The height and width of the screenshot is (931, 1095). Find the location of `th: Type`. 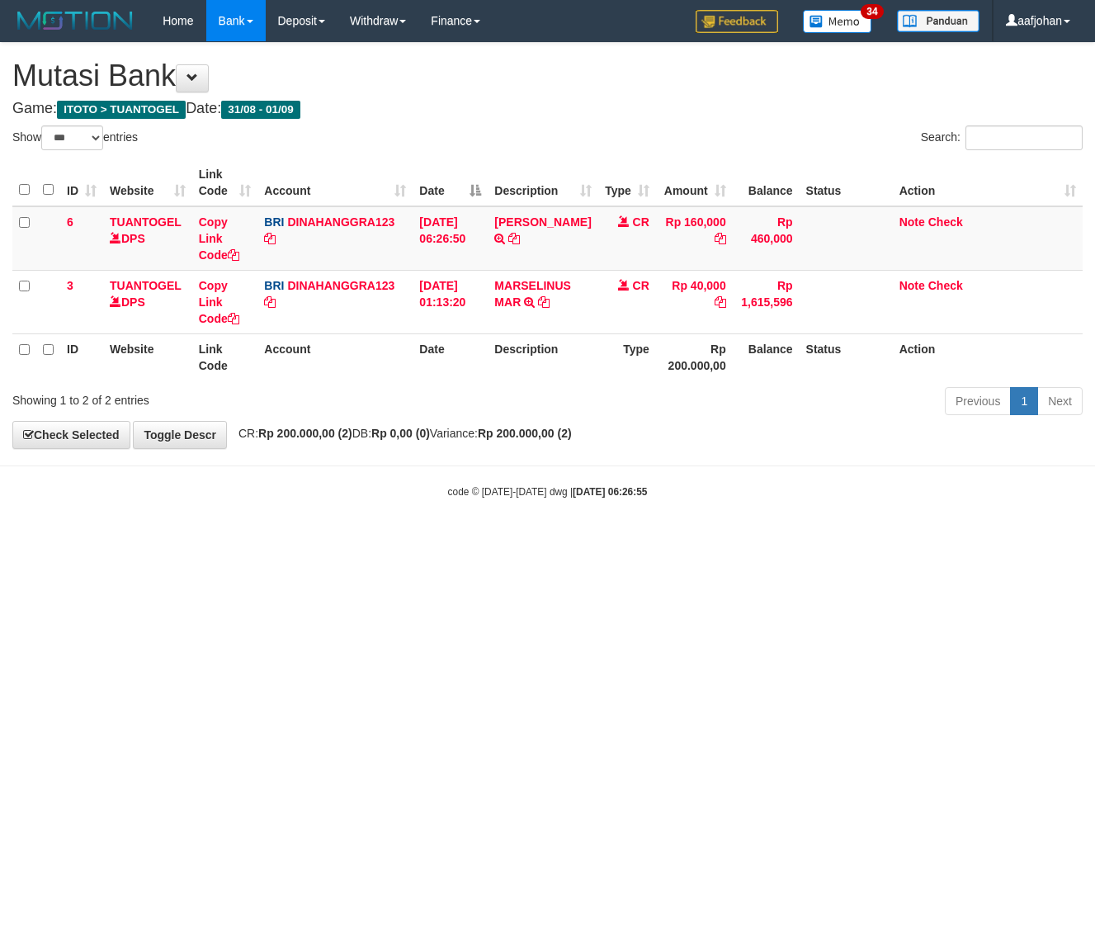

th: Type is located at coordinates (627, 356).